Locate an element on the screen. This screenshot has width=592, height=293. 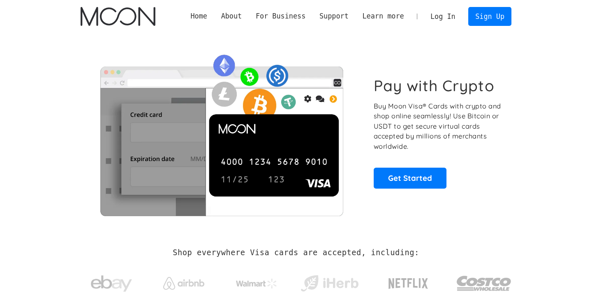
p: Buy Moon Visa® Cards with crypto and shop online seamlessly! Use Bitcoin or USDT to get secure vi... is located at coordinates (438, 126).